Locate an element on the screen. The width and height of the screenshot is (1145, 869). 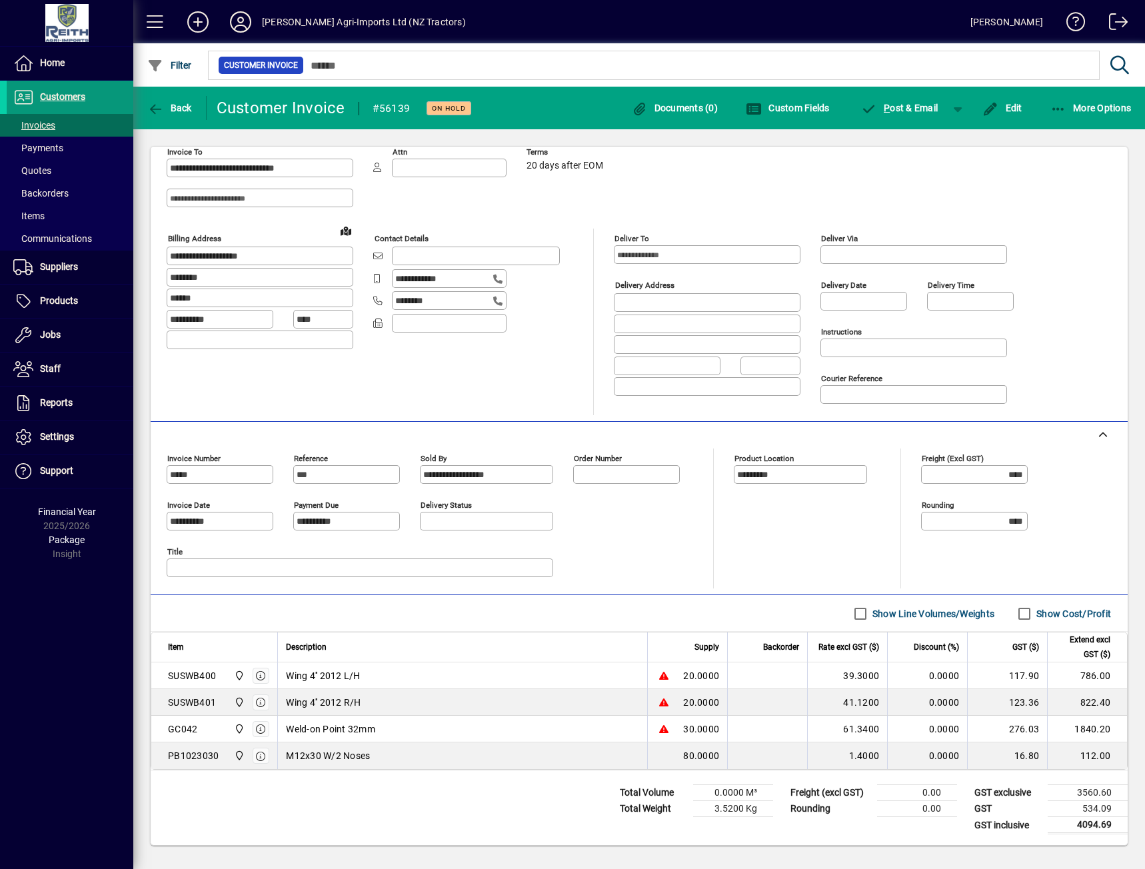
button: Add is located at coordinates (198, 22).